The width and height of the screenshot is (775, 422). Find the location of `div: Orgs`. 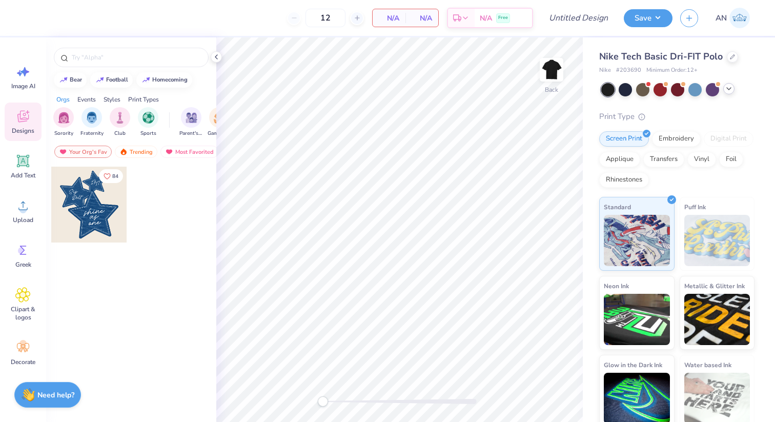

div: Orgs is located at coordinates (63, 99).